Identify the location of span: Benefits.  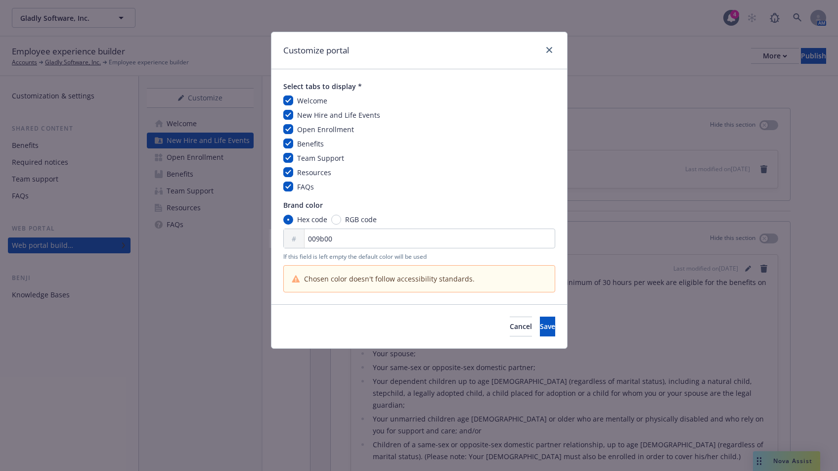
(311, 143).